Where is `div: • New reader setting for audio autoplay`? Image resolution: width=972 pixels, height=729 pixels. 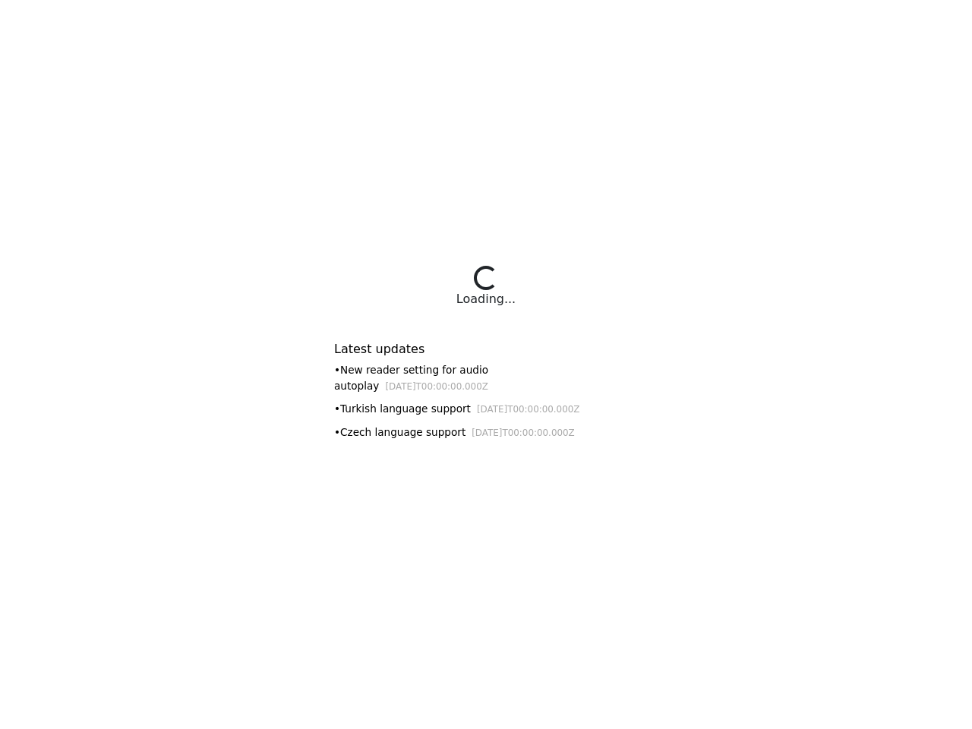
div: • New reader setting for audio autoplay is located at coordinates (486, 378).